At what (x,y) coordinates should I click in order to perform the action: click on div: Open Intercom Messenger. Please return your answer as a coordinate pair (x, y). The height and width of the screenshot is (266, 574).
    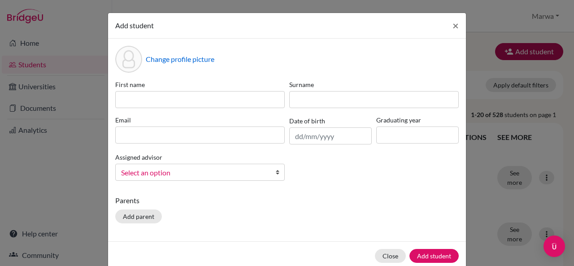
    Looking at the image, I should click on (554, 246).